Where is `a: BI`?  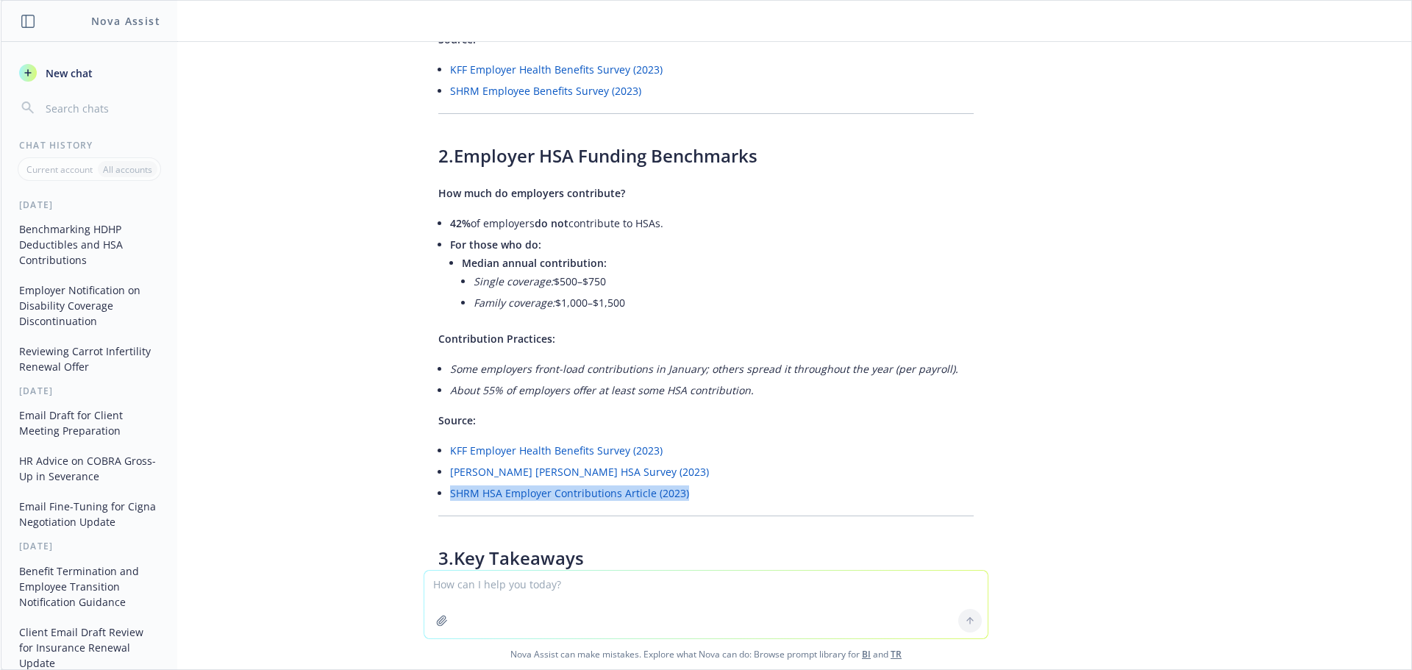 a: BI is located at coordinates (866, 654).